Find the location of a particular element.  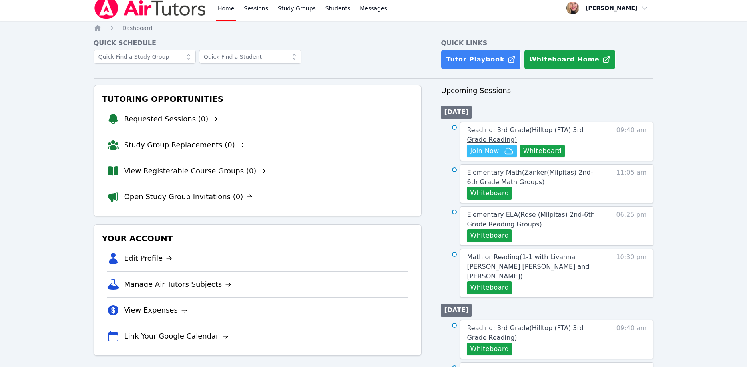

h3: Your Account is located at coordinates (258, 238).